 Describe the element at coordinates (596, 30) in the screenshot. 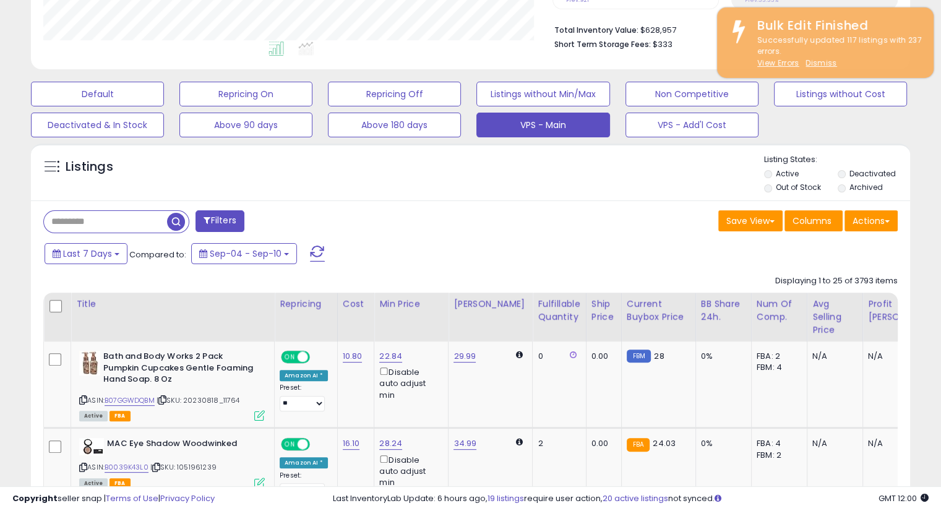

I see `b: Total Inventory Value:` at that location.